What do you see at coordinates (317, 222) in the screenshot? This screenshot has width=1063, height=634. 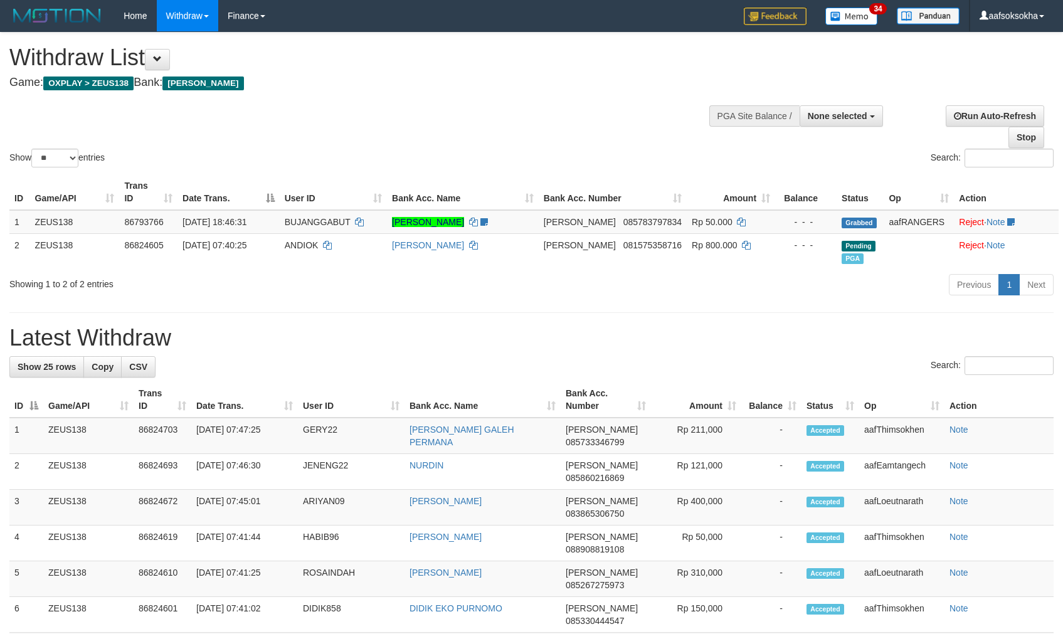 I see `span: BUJANGGABUT` at bounding box center [317, 222].